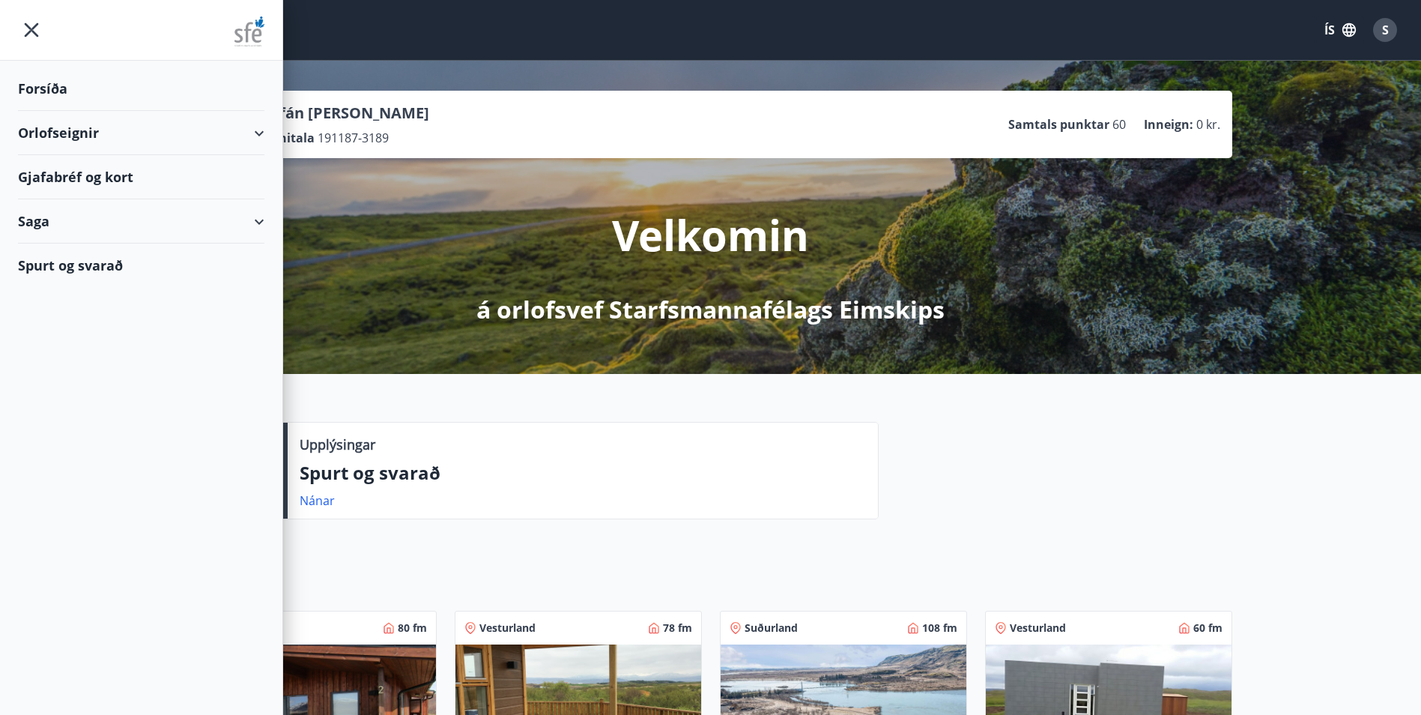  I want to click on span: 78 fm, so click(677, 628).